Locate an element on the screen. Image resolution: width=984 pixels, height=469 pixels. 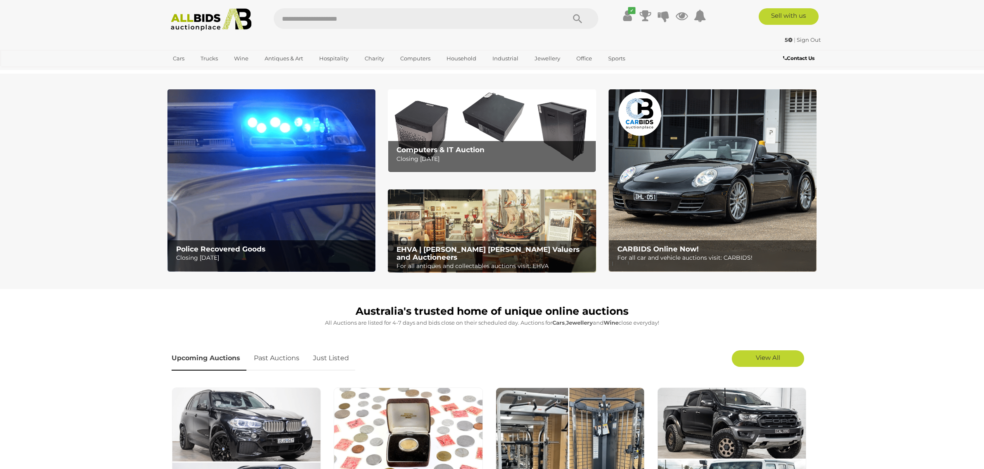
strong: Cars is located at coordinates (558, 322).